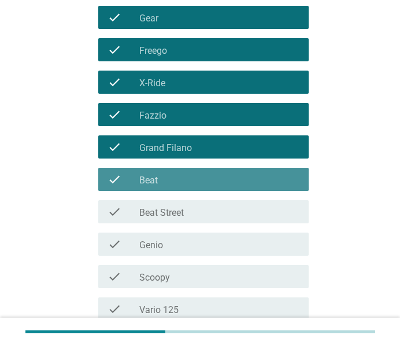  Describe the element at coordinates (153, 116) in the screenshot. I see `label: Fazzio` at that location.